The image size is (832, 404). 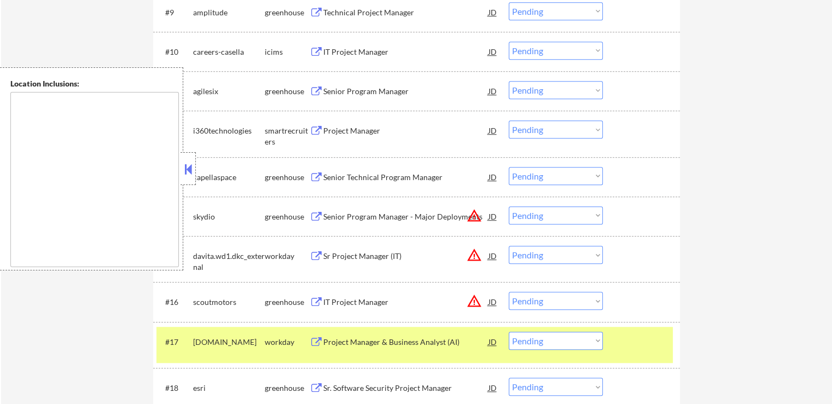 What do you see at coordinates (229, 261) in the screenshot?
I see `div: davita.wd1.dkc_external` at bounding box center [229, 261].